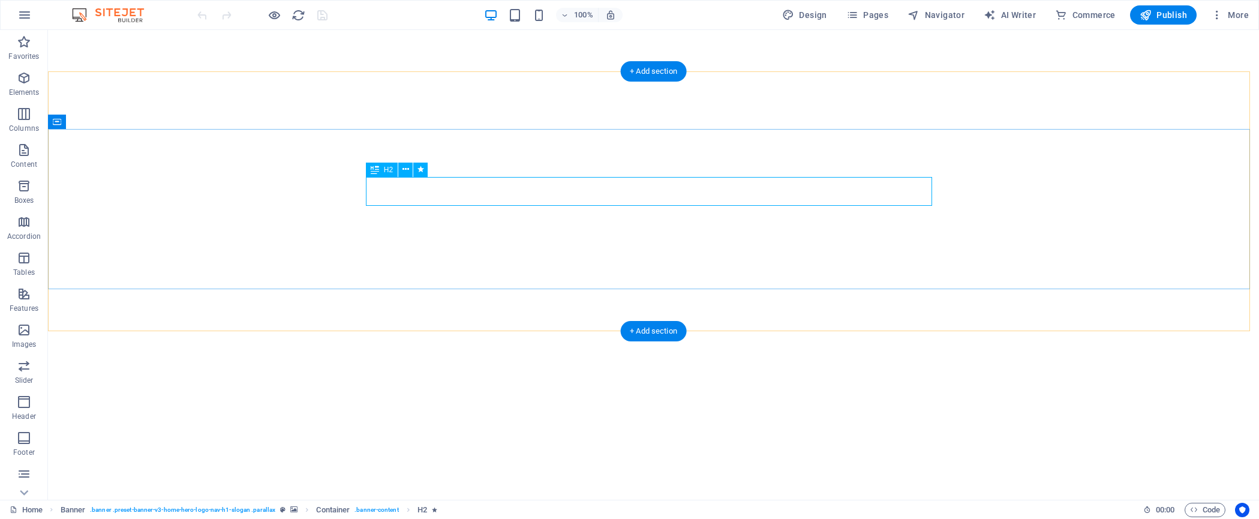 The image size is (1259, 519). Describe the element at coordinates (24, 92) in the screenshot. I see `p: Elements` at that location.